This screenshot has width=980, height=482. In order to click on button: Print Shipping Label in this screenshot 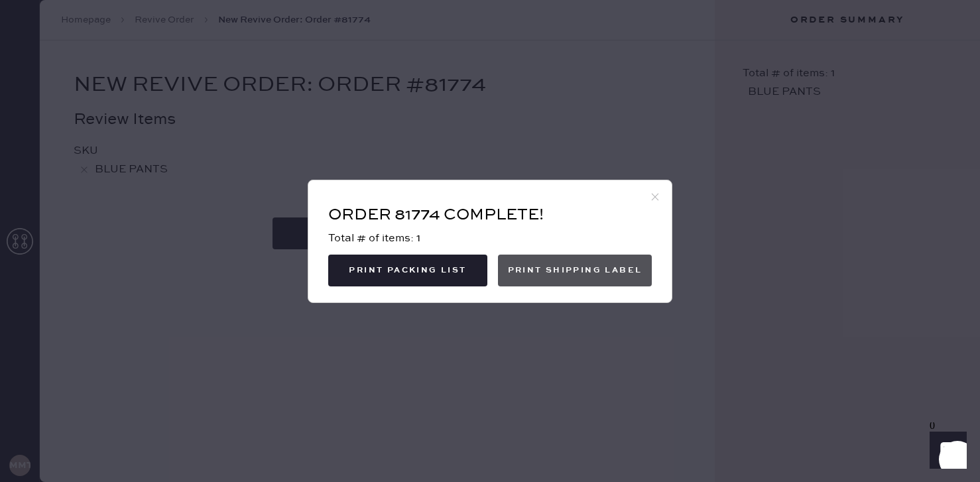, I will do `click(575, 271)`.